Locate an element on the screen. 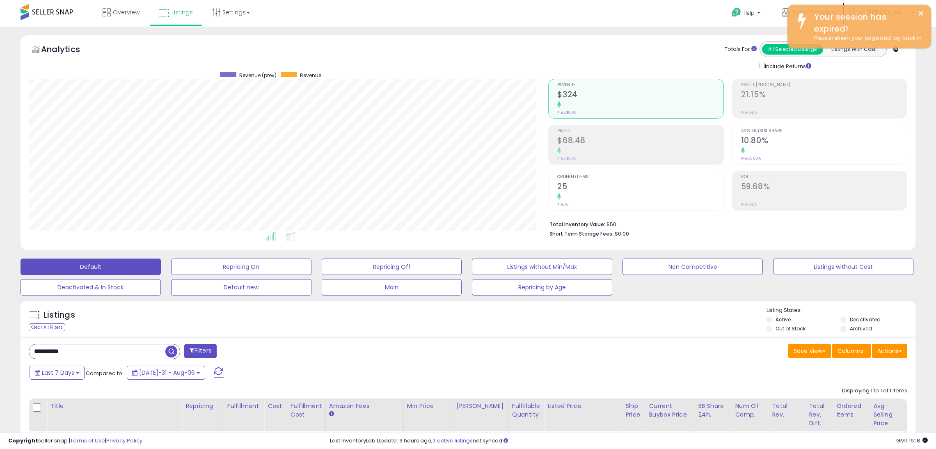  strong: Copyright is located at coordinates (23, 440).